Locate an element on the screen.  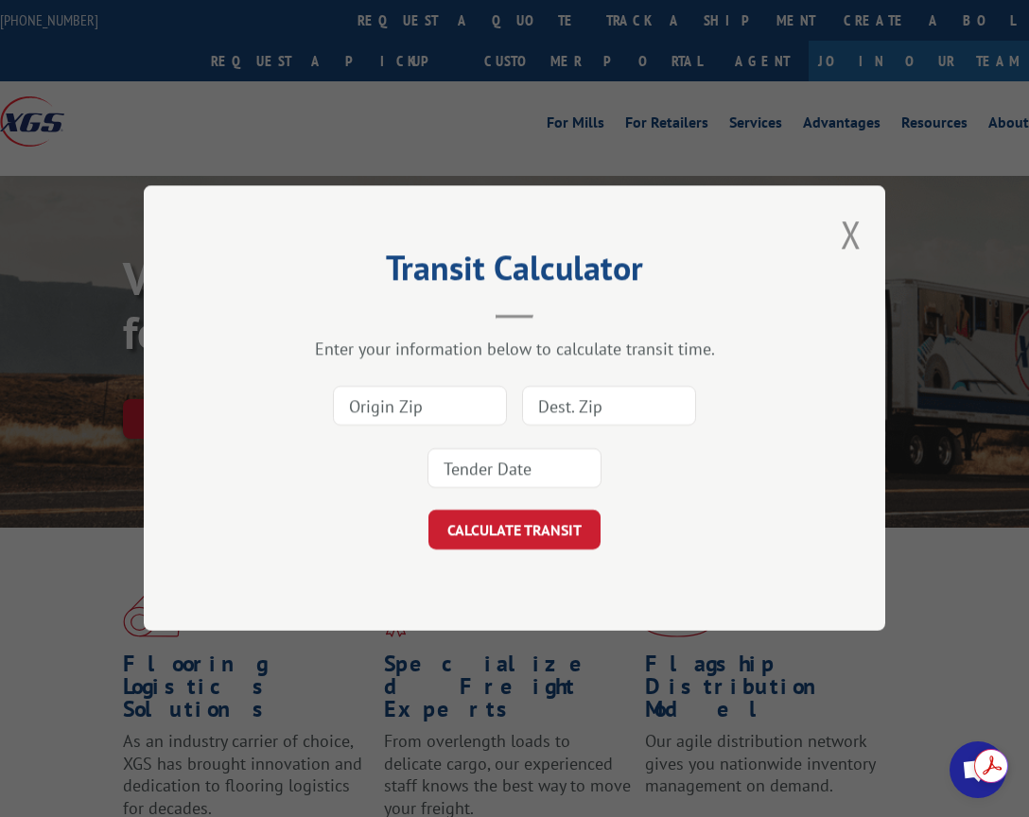
input: Tender Date is located at coordinates (514, 469).